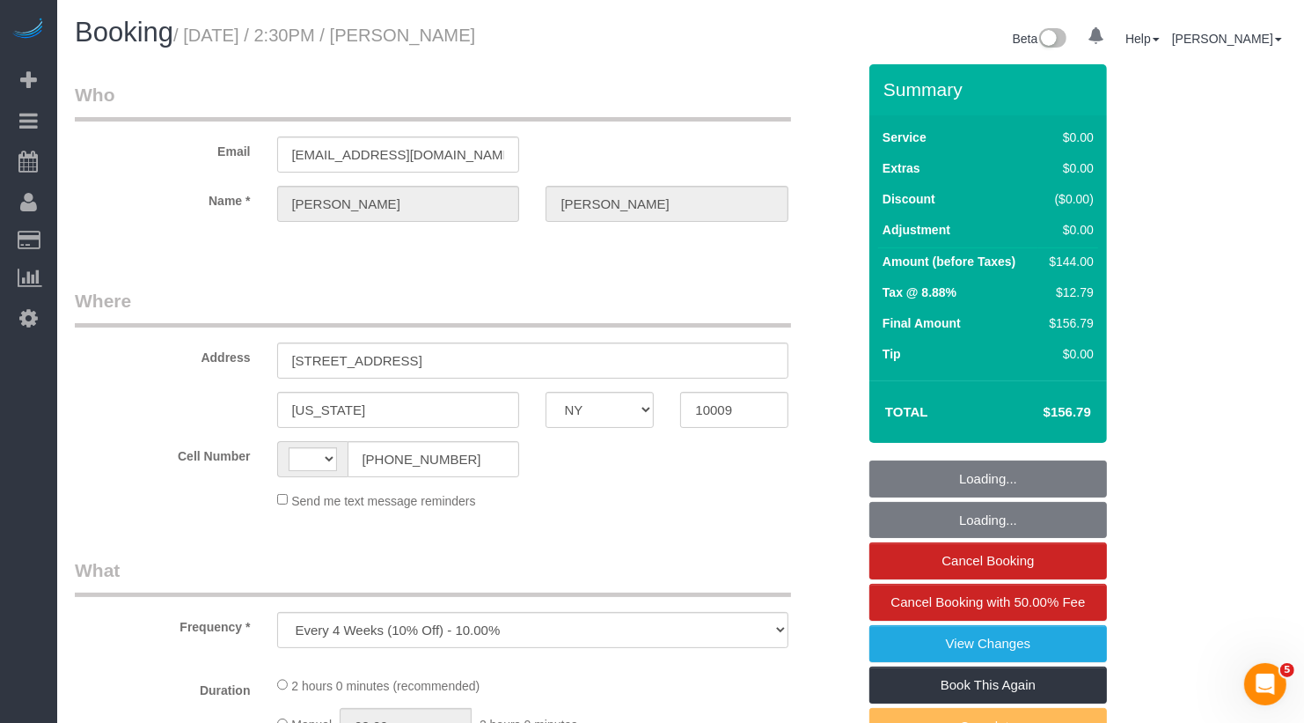 The width and height of the screenshot is (1304, 723). I want to click on label: Tip, so click(891, 354).